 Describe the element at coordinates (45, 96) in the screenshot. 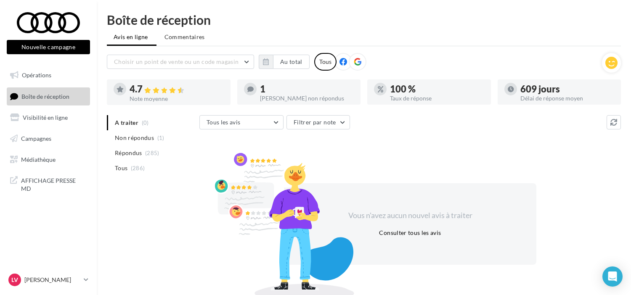

I see `span: Boîte de réception` at that location.